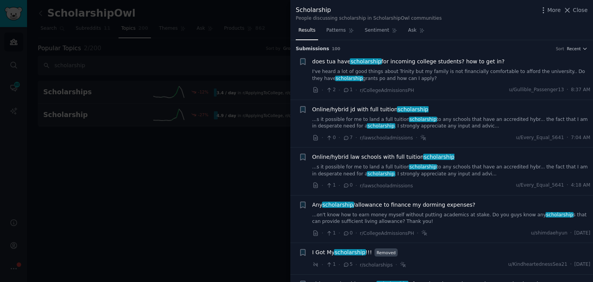  What do you see at coordinates (416, 32) in the screenshot?
I see `a: Ask` at bounding box center [416, 32].